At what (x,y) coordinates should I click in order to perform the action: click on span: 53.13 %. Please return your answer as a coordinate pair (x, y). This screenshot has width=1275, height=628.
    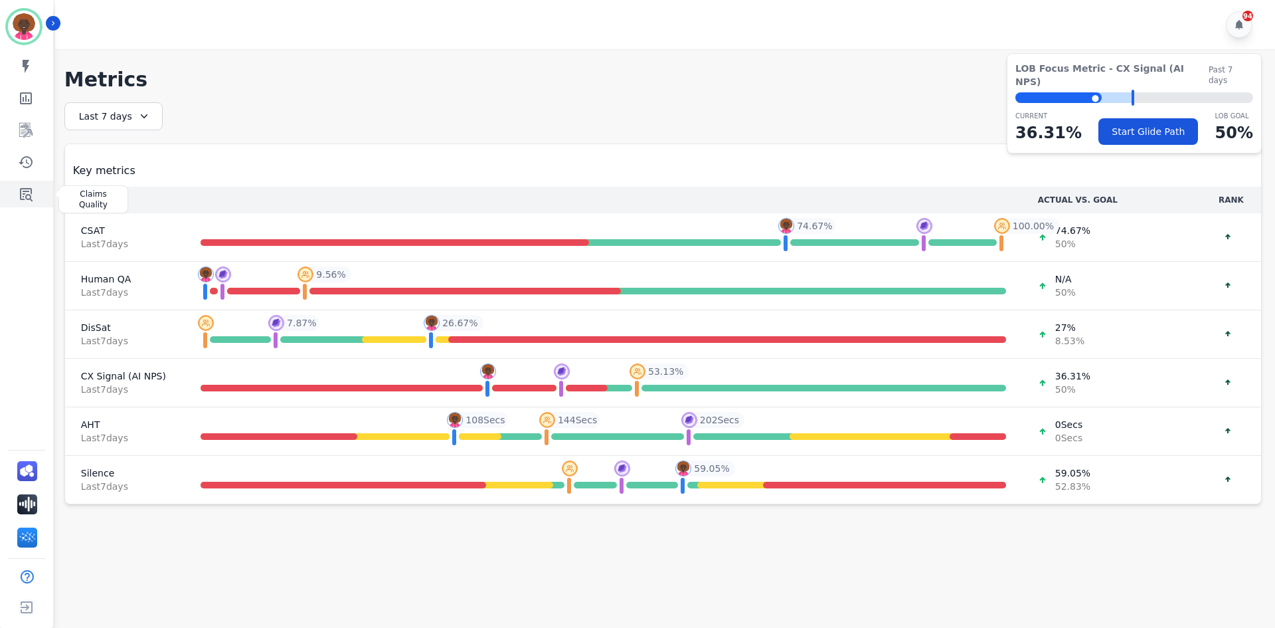
    Looking at the image, I should click on (666, 371).